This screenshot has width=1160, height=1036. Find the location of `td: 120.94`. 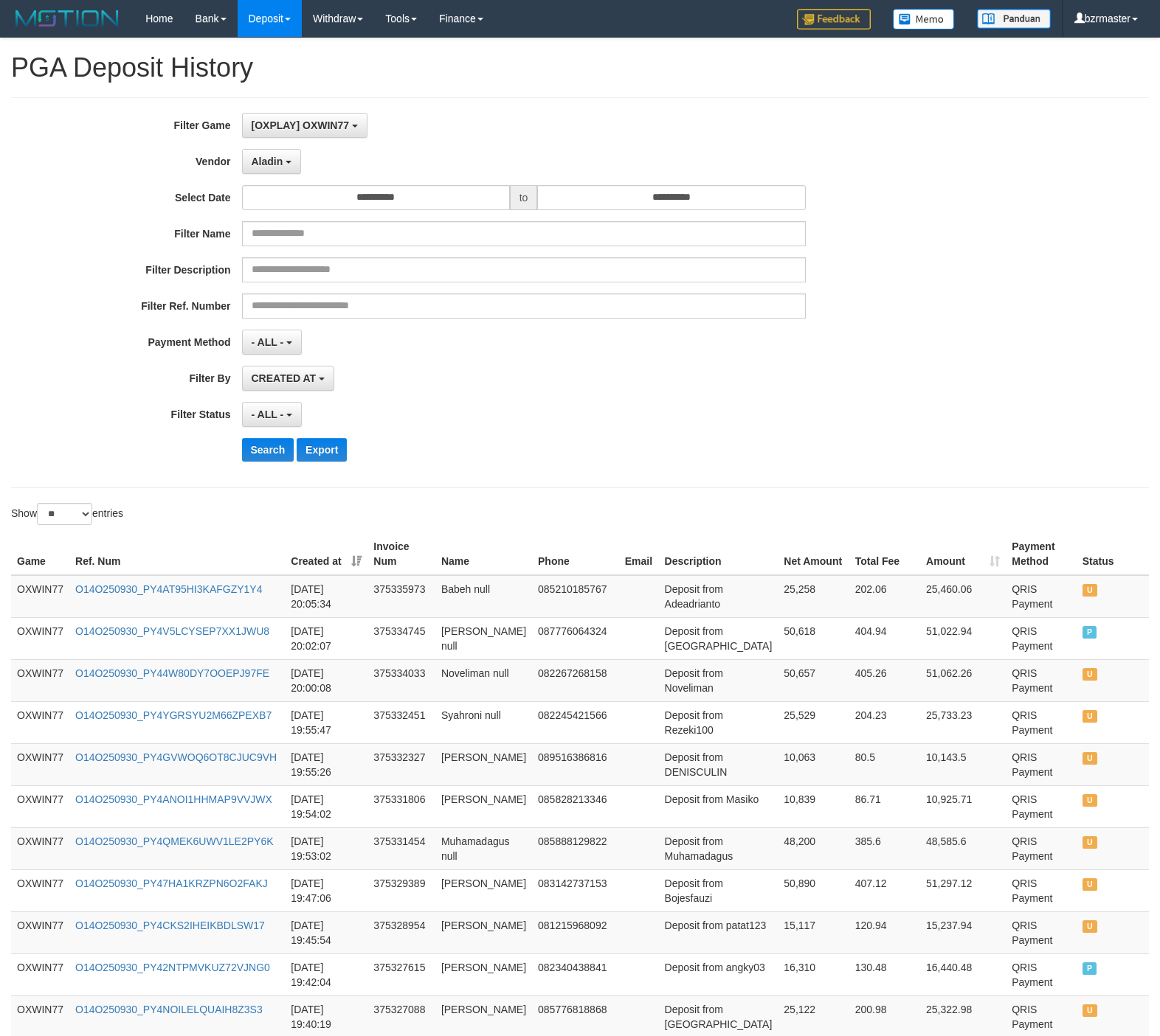

td: 120.94 is located at coordinates (884, 932).